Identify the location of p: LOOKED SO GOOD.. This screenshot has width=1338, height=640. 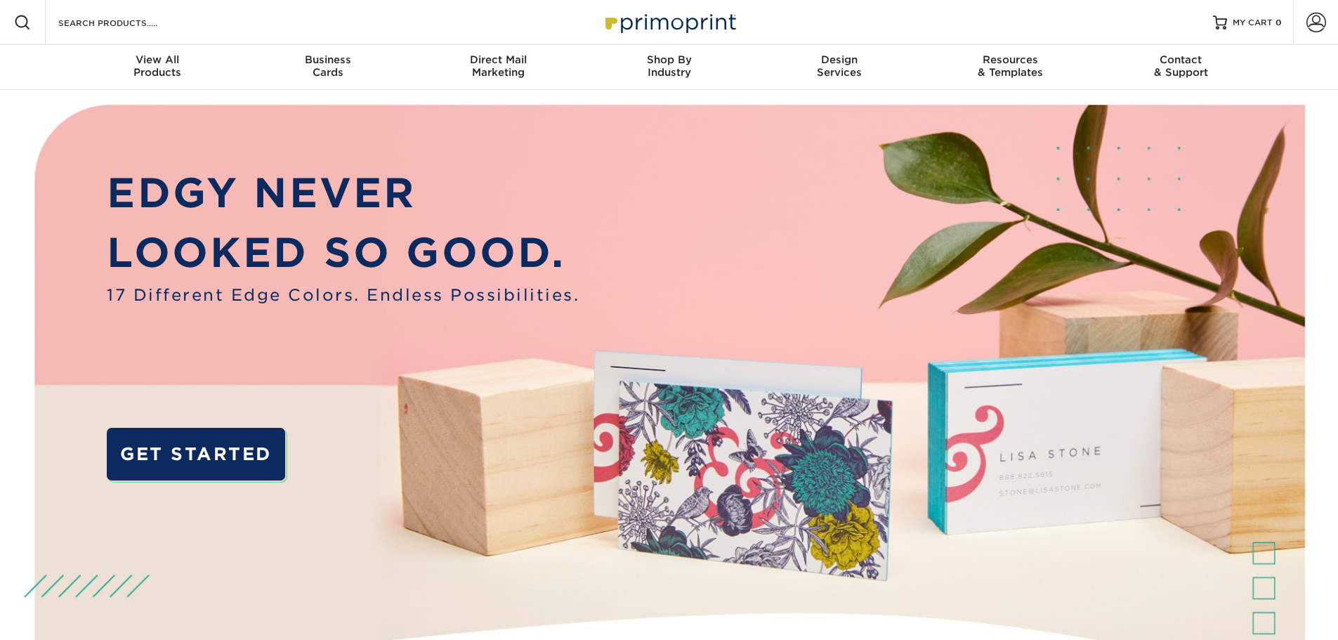
(343, 253).